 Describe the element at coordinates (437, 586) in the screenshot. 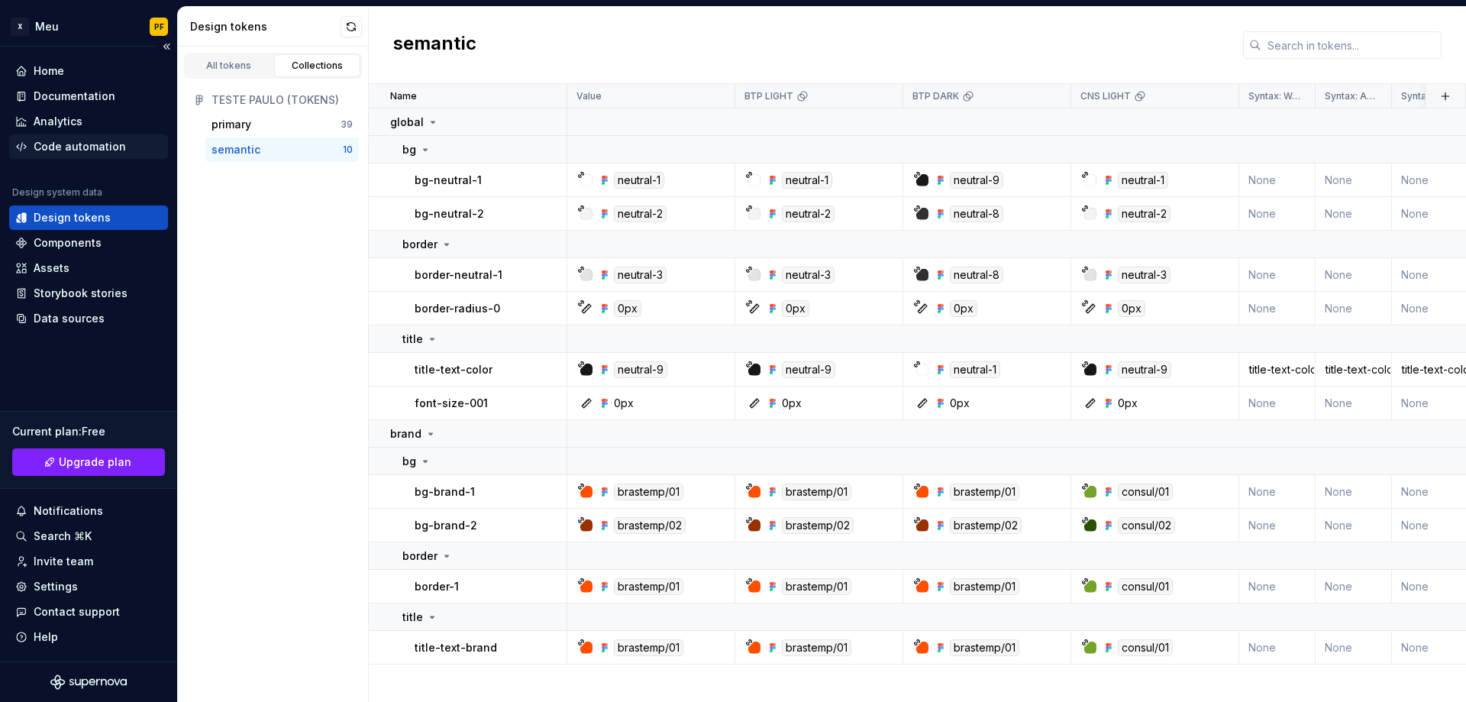

I see `p: border-1` at that location.